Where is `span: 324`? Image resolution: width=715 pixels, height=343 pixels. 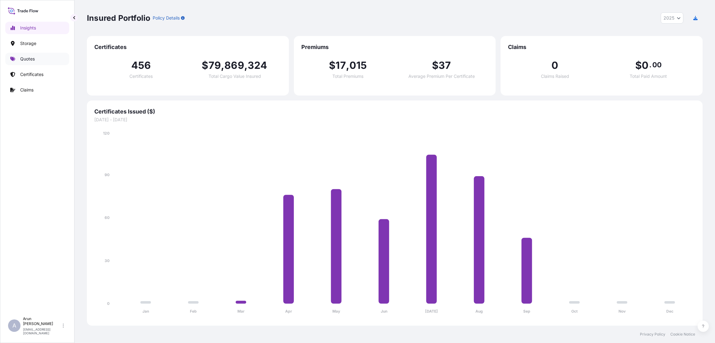
span: 324 is located at coordinates (258, 65).